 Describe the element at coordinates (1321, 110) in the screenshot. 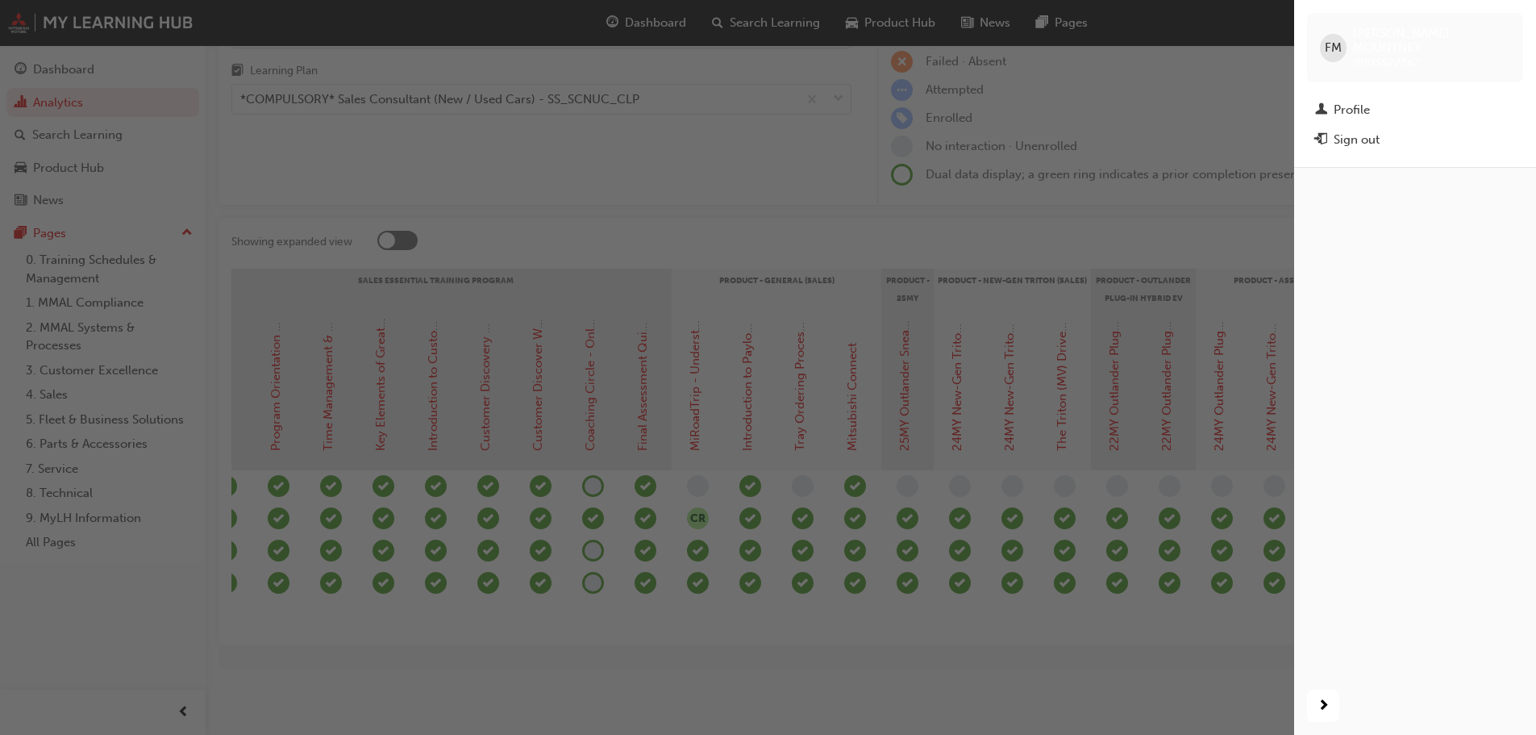

I see `span: man-icon` at that location.